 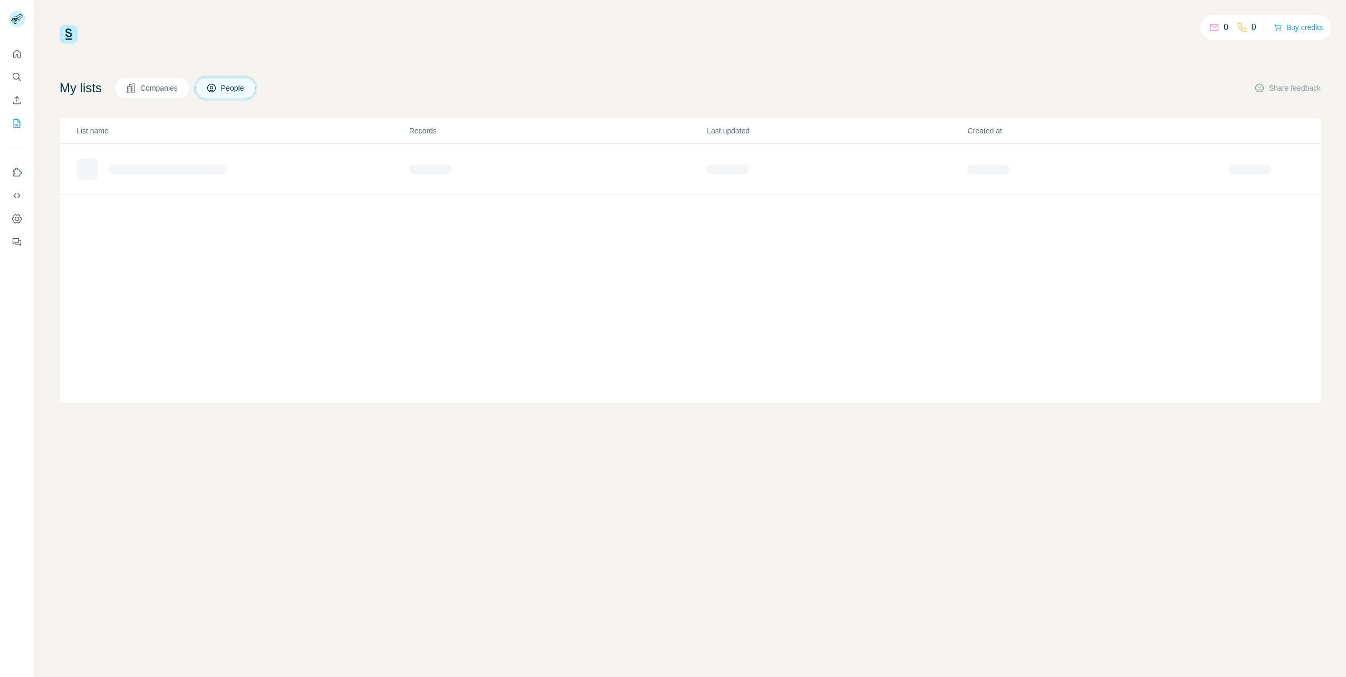 What do you see at coordinates (69, 34) in the screenshot?
I see `img: Surfe Logo` at bounding box center [69, 34].